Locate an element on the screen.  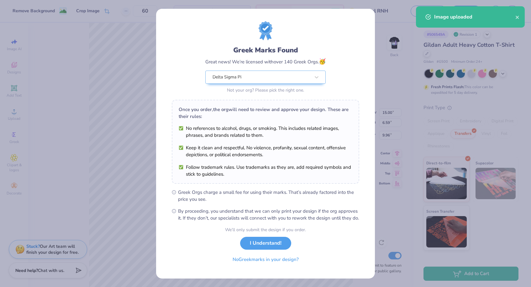
span: Greek Orgs charge a small fee for using their marks. That’s already factored into the price you see. is located at coordinates (269, 196).